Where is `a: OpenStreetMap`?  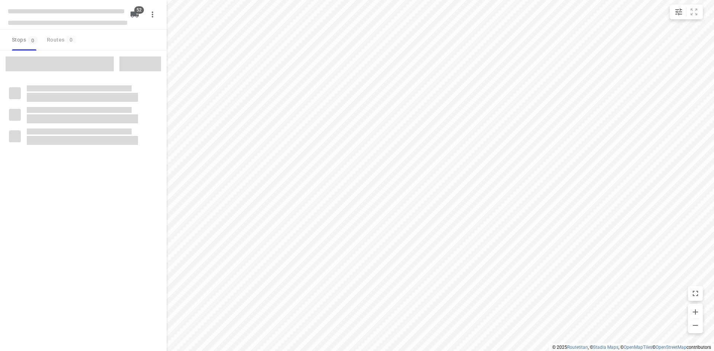
a: OpenStreetMap is located at coordinates (670, 348).